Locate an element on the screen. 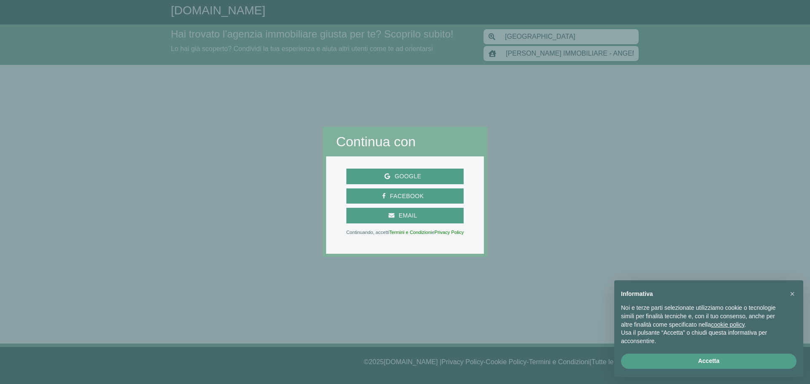  p: Continuando, accetti e is located at coordinates (405, 232).